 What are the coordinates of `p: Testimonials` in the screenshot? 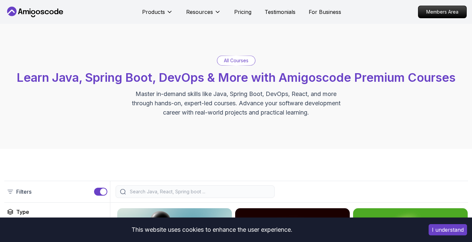 It's located at (280, 12).